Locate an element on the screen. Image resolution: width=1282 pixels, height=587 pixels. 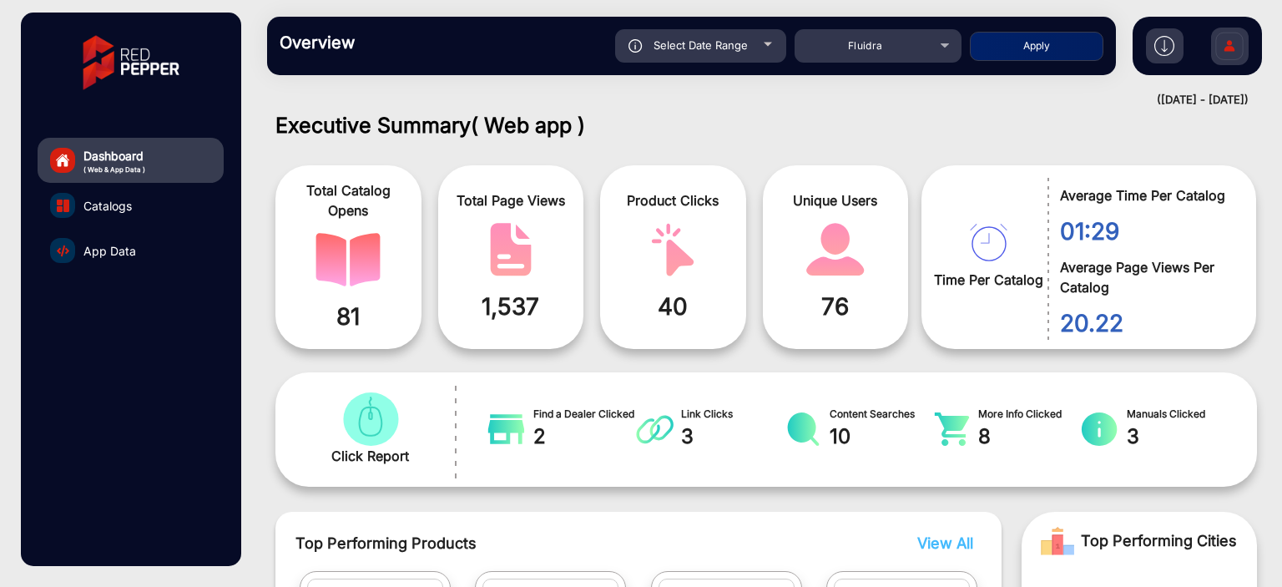
a: Catalogs is located at coordinates (130, 205).